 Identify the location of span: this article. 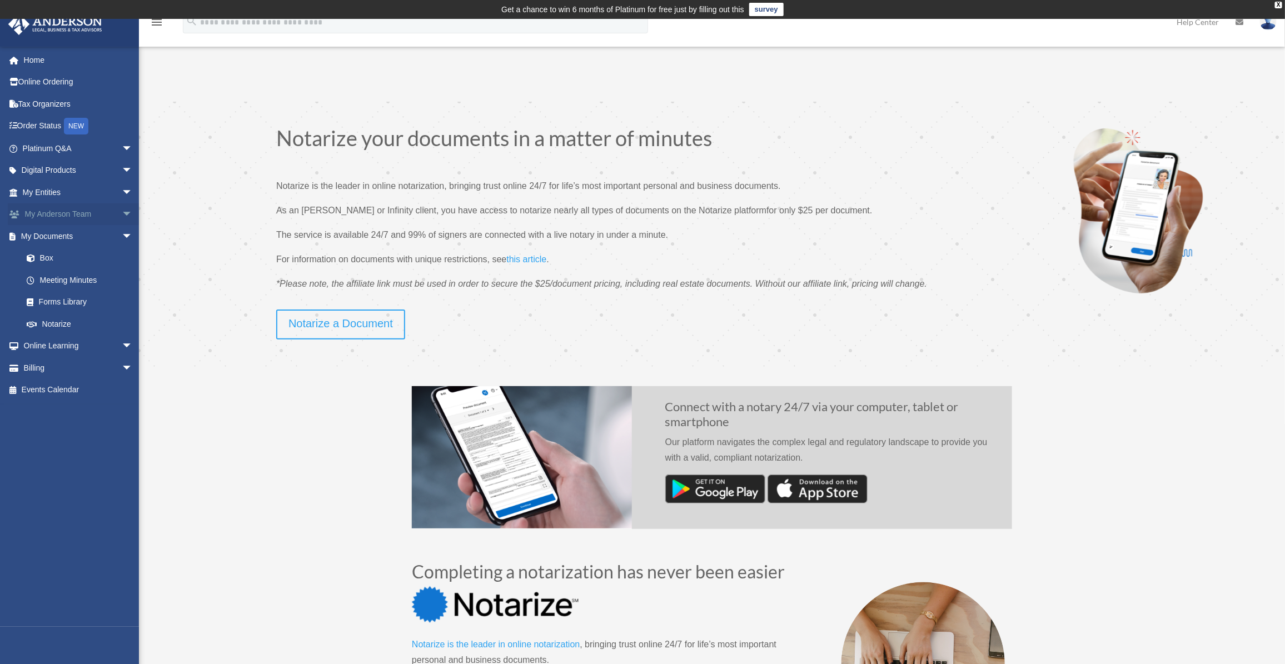
(526, 259).